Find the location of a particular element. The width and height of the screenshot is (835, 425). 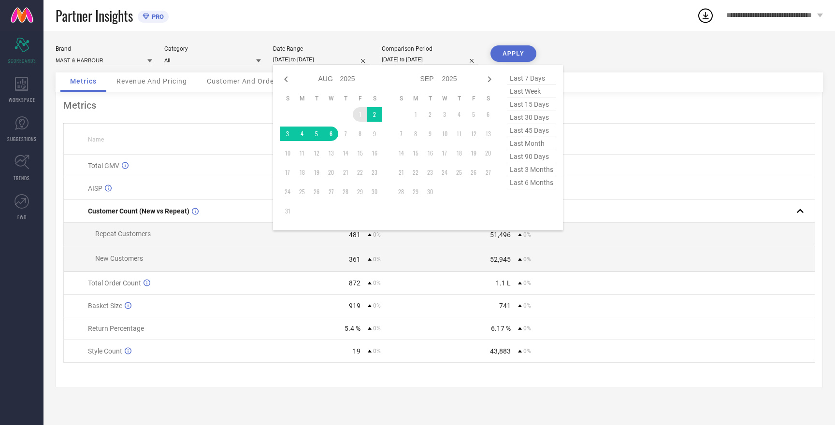

td: Thu Sep 18 2025 is located at coordinates (459, 153).